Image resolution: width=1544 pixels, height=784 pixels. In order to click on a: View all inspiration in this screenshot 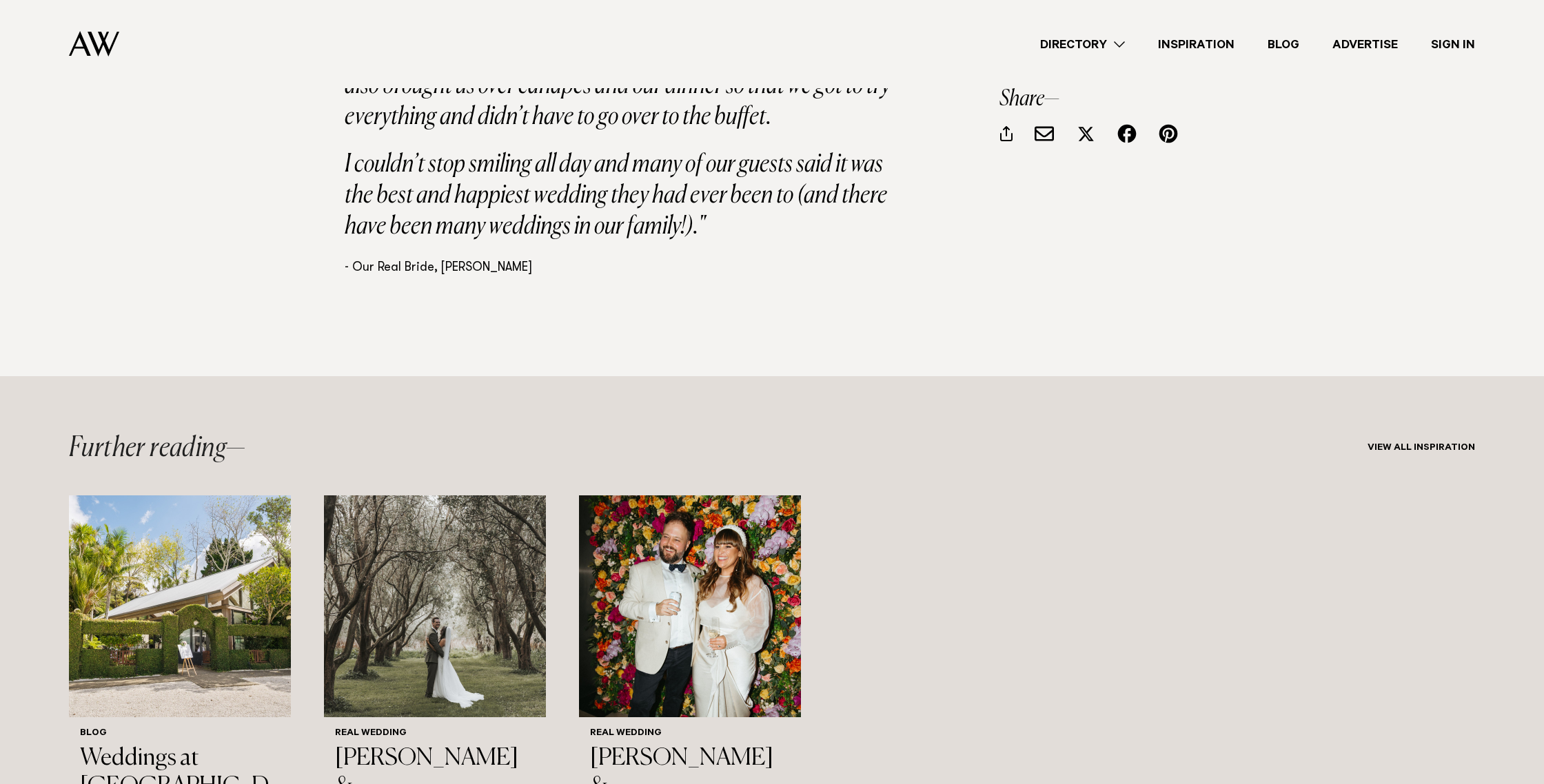, I will do `click(1422, 449)`.